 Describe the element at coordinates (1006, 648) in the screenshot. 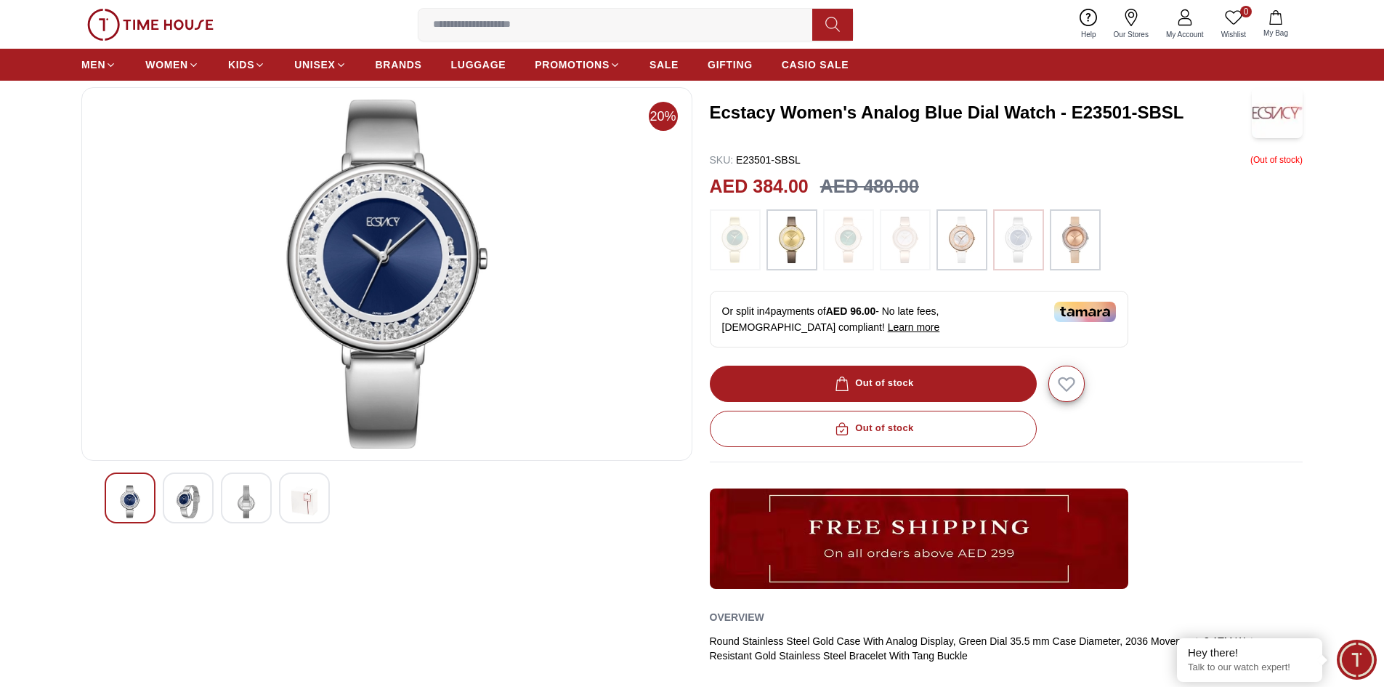

I see `div: Round Stainless Steel Gold Case With Analog Display, Green Dial 35.5 mm Case Diameter, 2036 Movem...` at that location.